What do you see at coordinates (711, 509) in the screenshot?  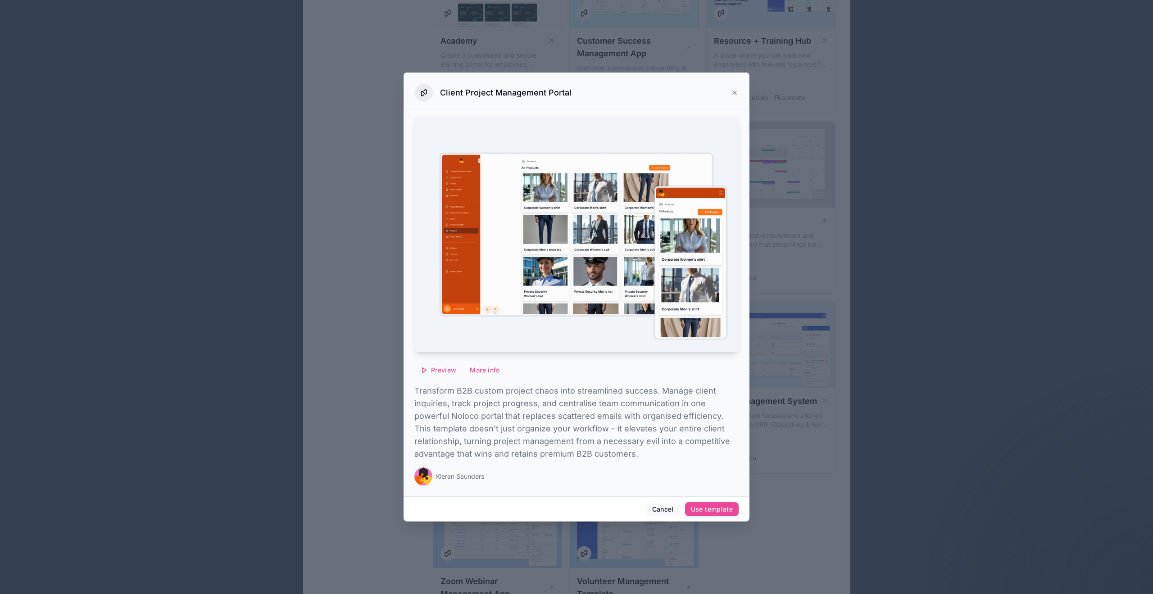 I see `div: Use template` at bounding box center [711, 509].